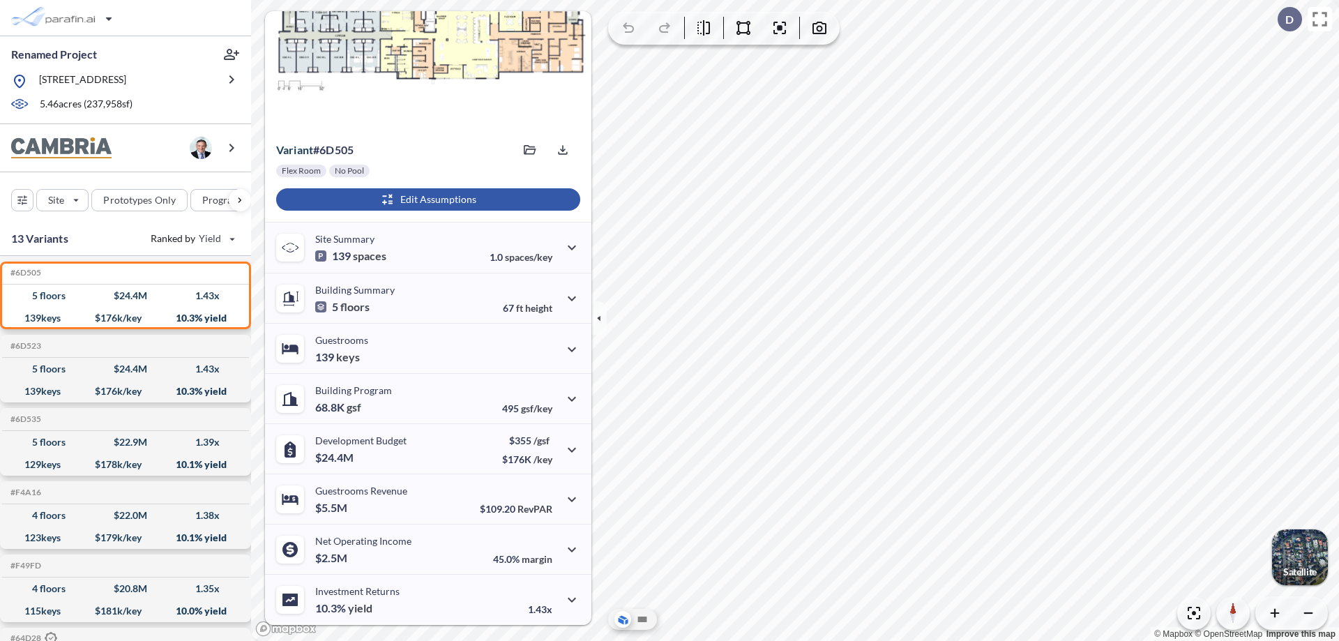 The width and height of the screenshot is (1339, 641). What do you see at coordinates (286, 628) in the screenshot?
I see `a: Mapbox homepage` at bounding box center [286, 628].